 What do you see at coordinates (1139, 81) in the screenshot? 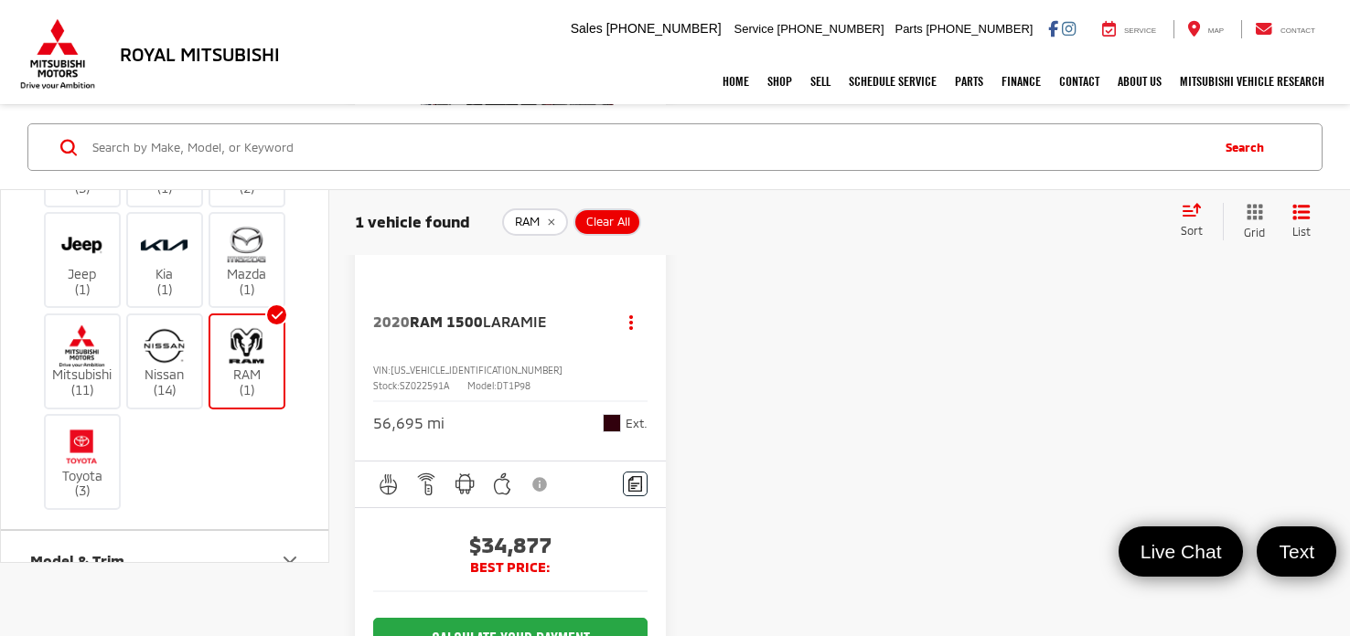
I see `a: About Us` at bounding box center [1139, 81].